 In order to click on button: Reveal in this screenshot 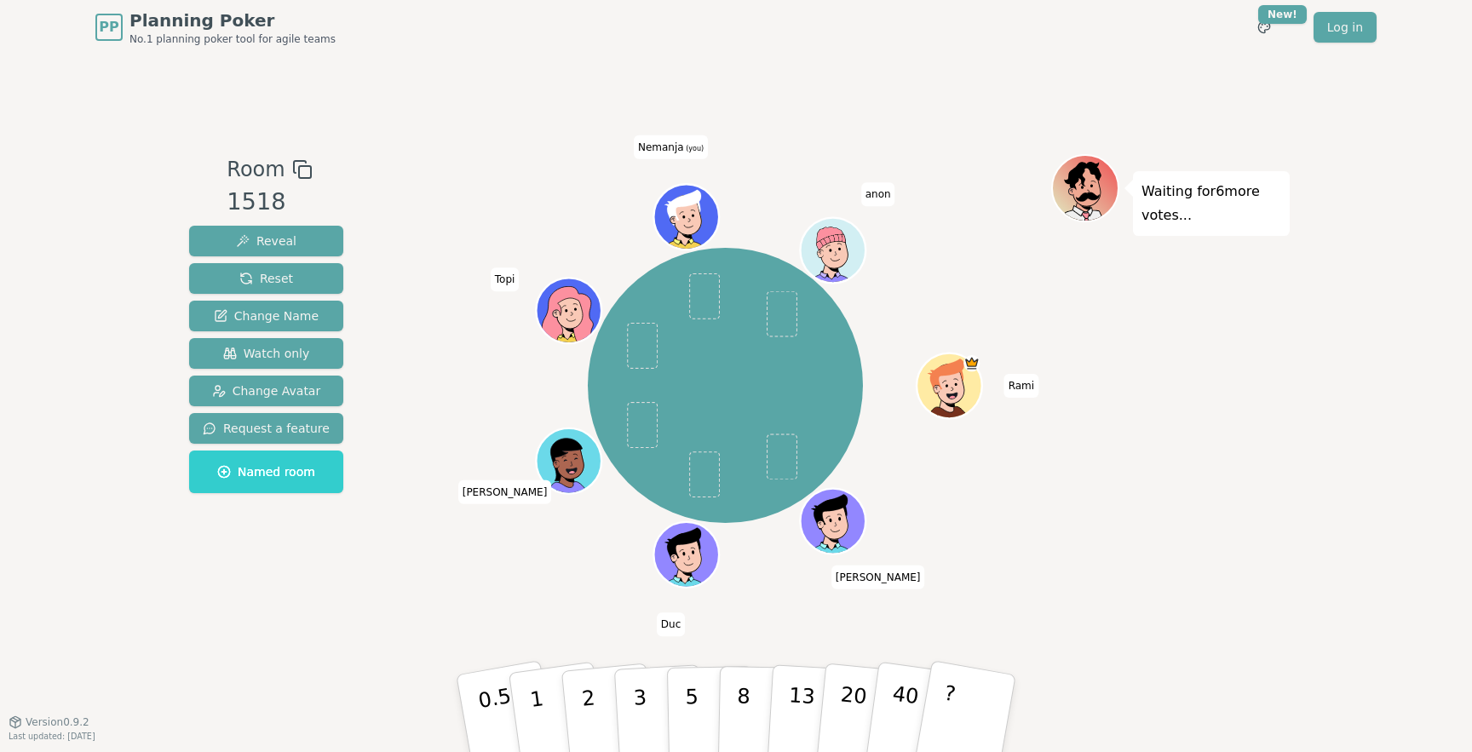, I will do `click(266, 241)`.